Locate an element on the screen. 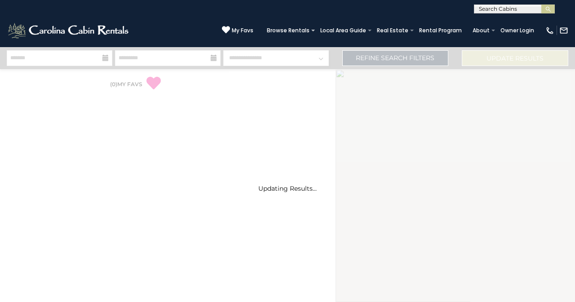 This screenshot has width=575, height=302. a: Browse Rentals is located at coordinates (288, 31).